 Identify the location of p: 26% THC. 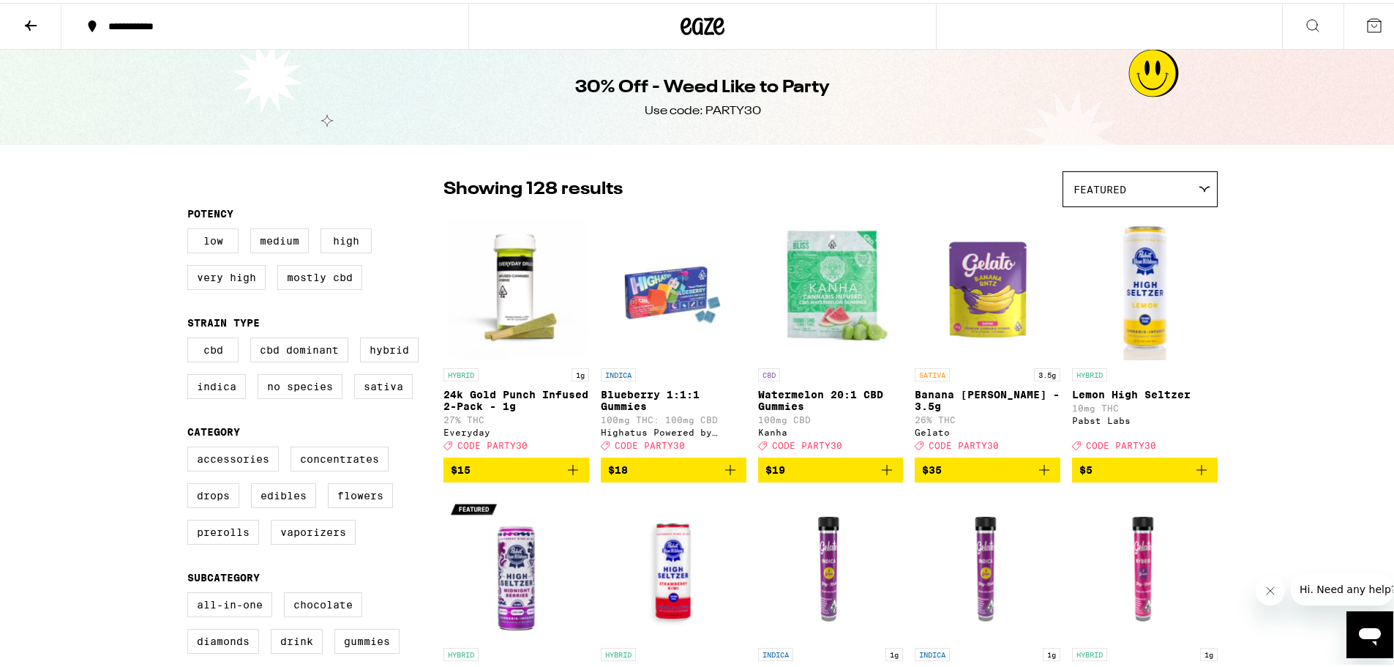
(987, 416).